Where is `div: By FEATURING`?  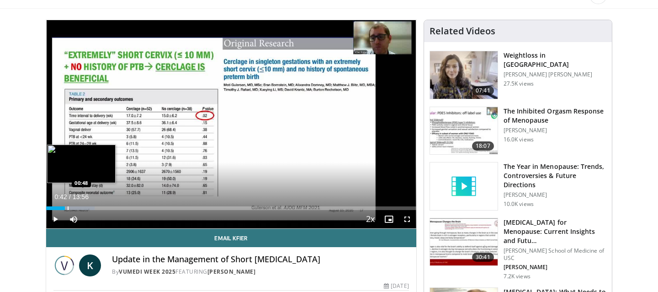
div: By FEATURING is located at coordinates (261, 272).